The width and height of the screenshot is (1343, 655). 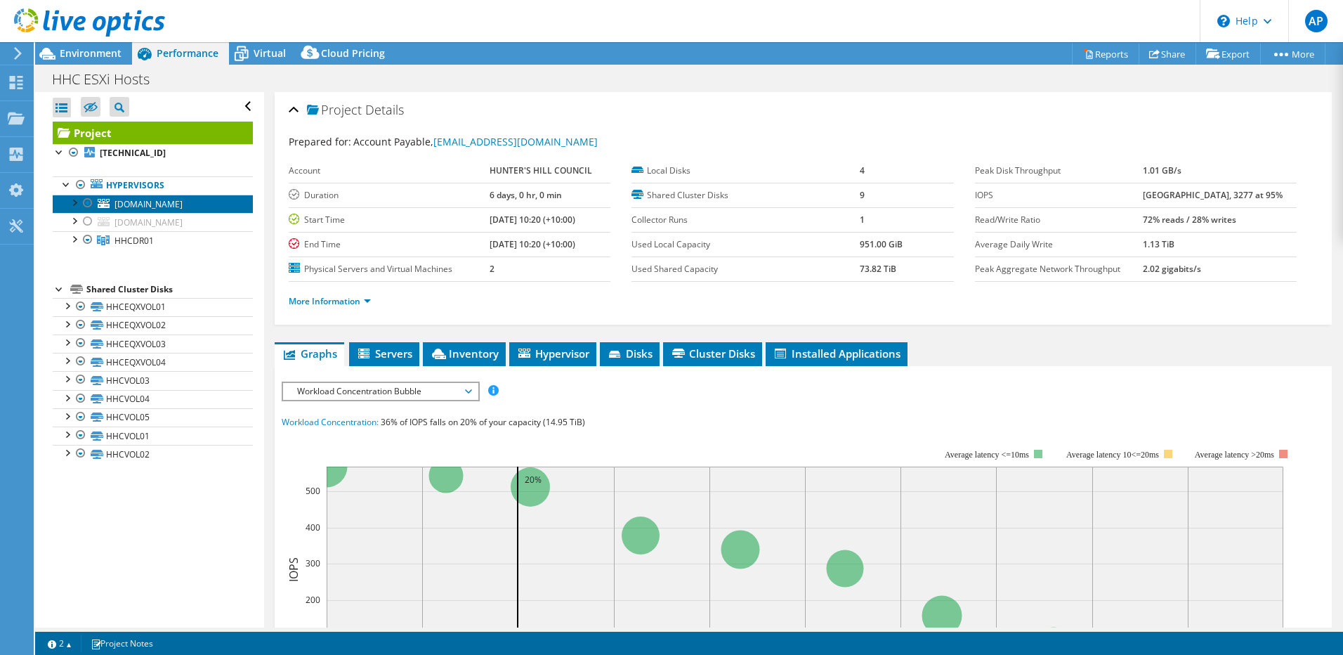 What do you see at coordinates (1059, 269) in the screenshot?
I see `label: Peak Aggregate Network Throughput` at bounding box center [1059, 269].